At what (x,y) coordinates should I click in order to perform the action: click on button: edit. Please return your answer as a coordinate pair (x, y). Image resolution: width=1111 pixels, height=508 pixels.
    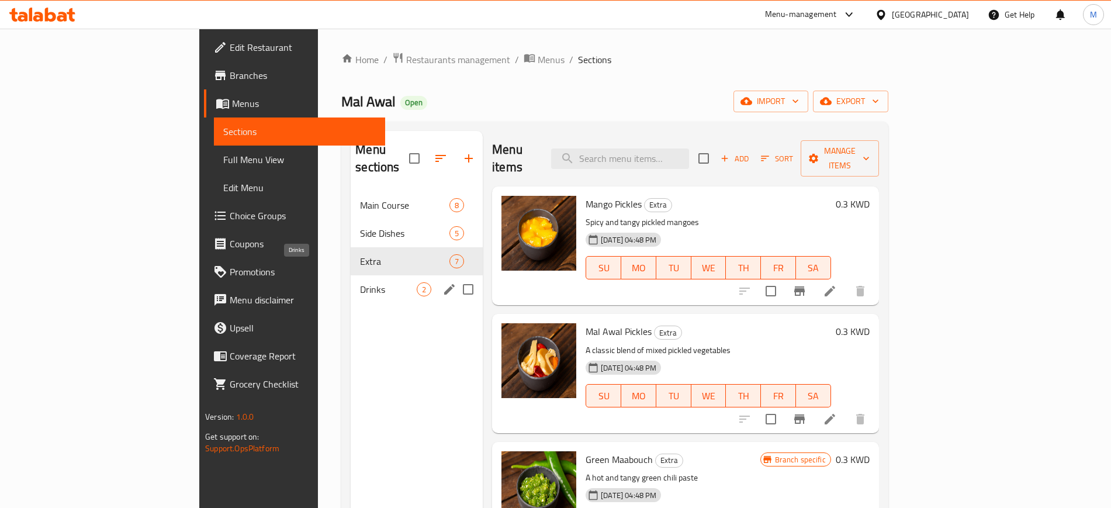
    Looking at the image, I should click on (449, 289).